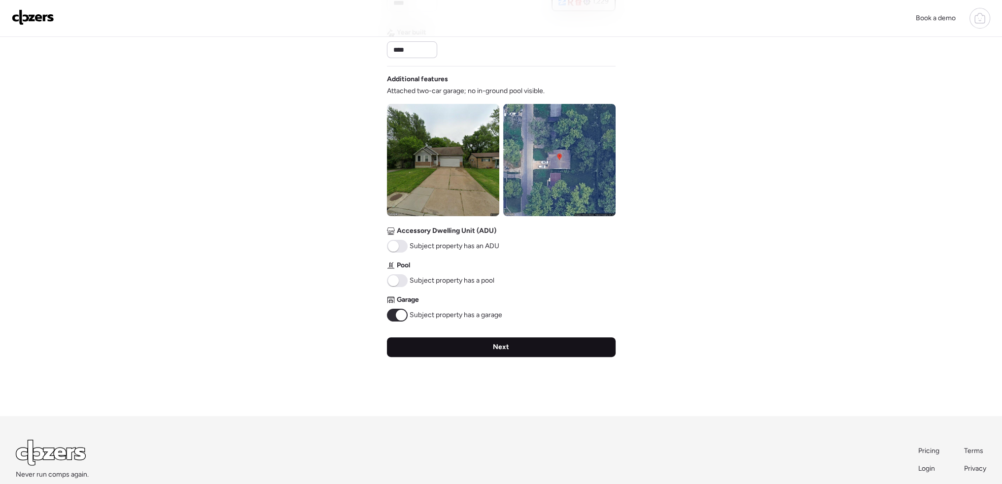 This screenshot has width=1002, height=484. What do you see at coordinates (417, 79) in the screenshot?
I see `span: Additional features` at bounding box center [417, 79].